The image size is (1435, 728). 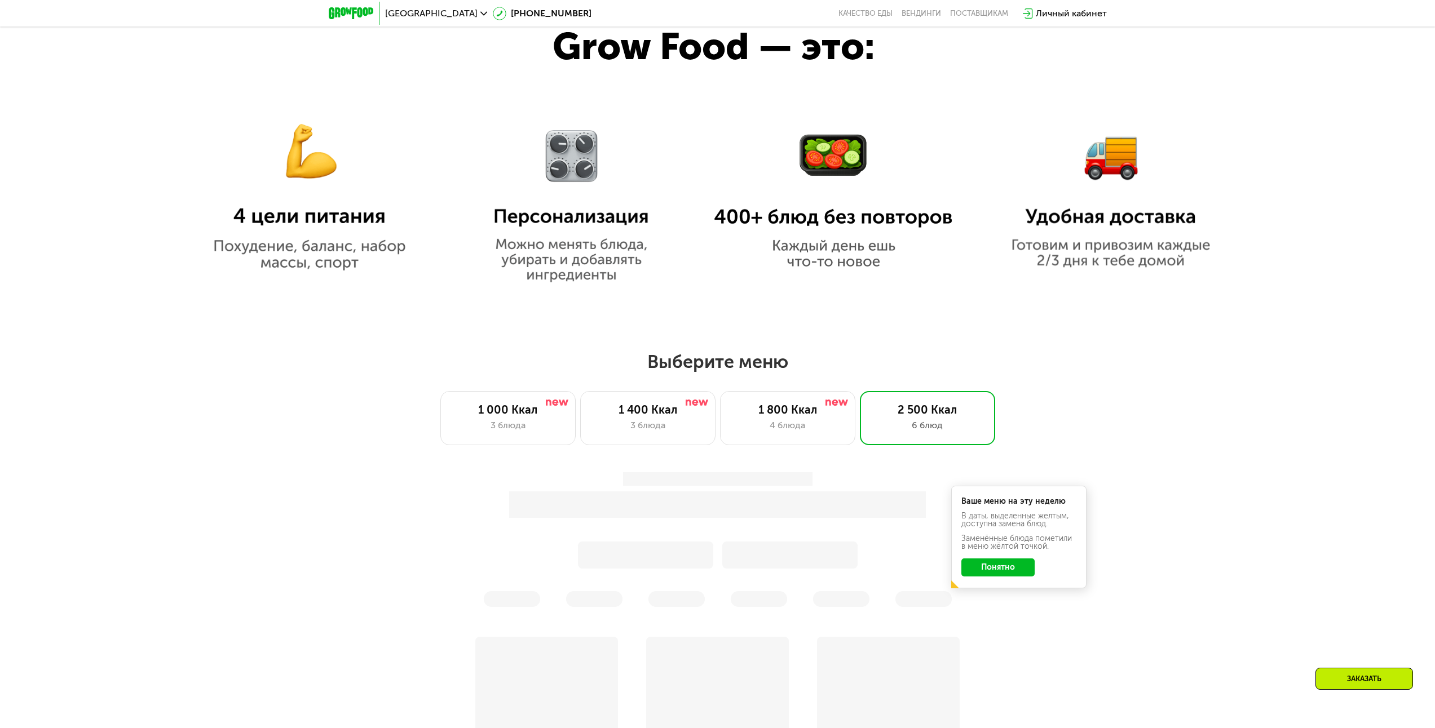 I want to click on div: 4 блюда, so click(x=788, y=426).